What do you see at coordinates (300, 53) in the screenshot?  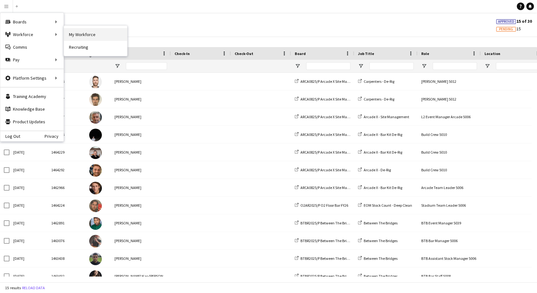 I see `span: Board` at bounding box center [300, 53].